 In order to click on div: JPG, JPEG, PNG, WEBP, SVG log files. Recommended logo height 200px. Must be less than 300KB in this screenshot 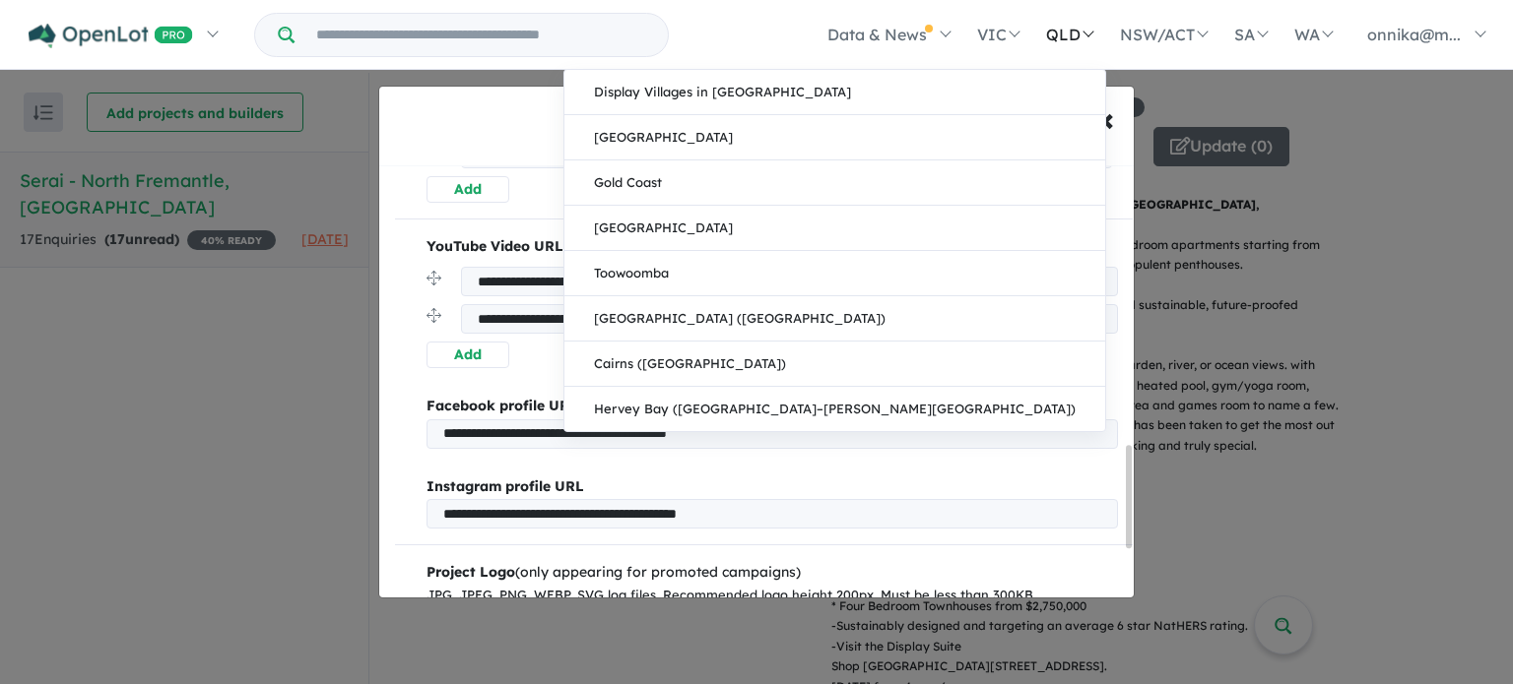, I will do `click(772, 596)`.